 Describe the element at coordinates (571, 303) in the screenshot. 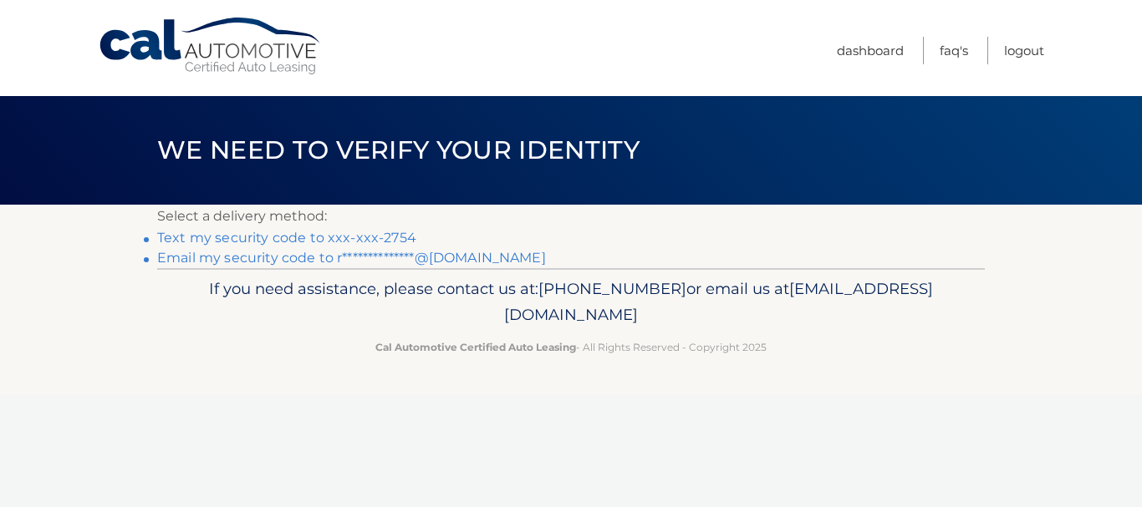

I see `p: If you need assistance, please contact us at: or email us at` at that location.